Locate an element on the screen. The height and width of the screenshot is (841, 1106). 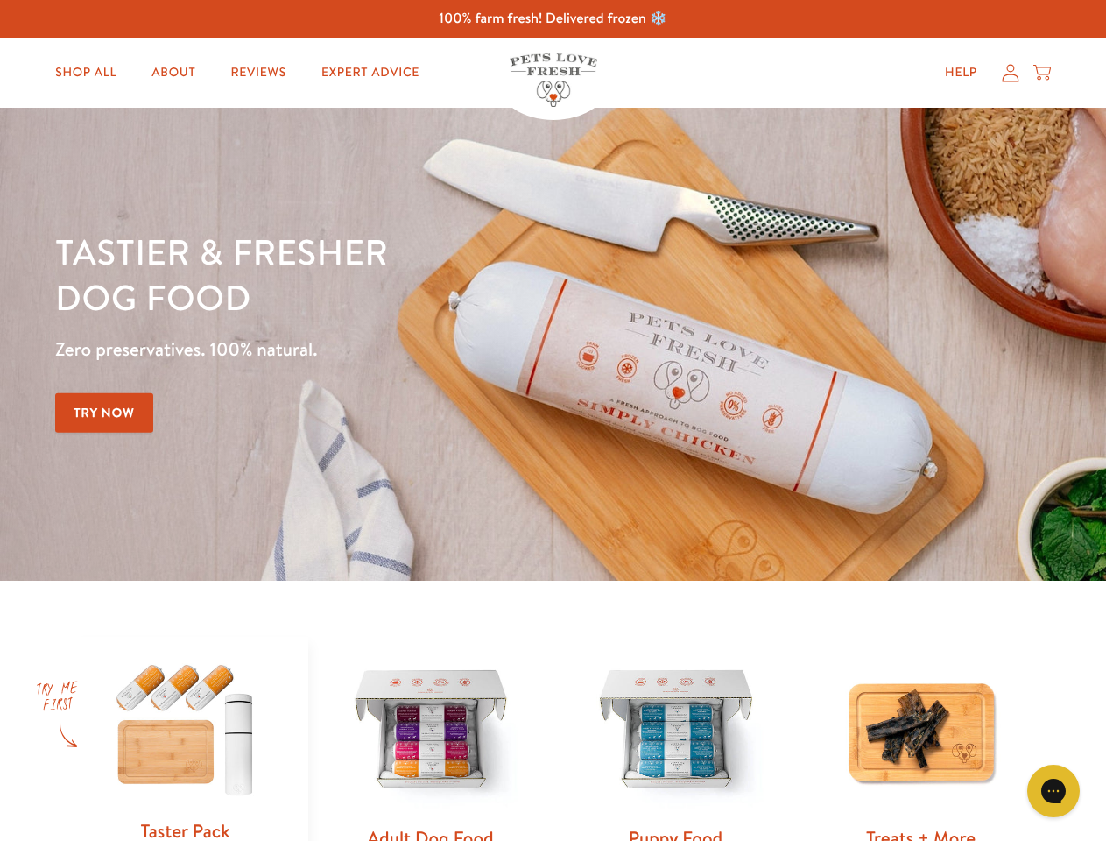
a: Help is located at coordinates (961, 73).